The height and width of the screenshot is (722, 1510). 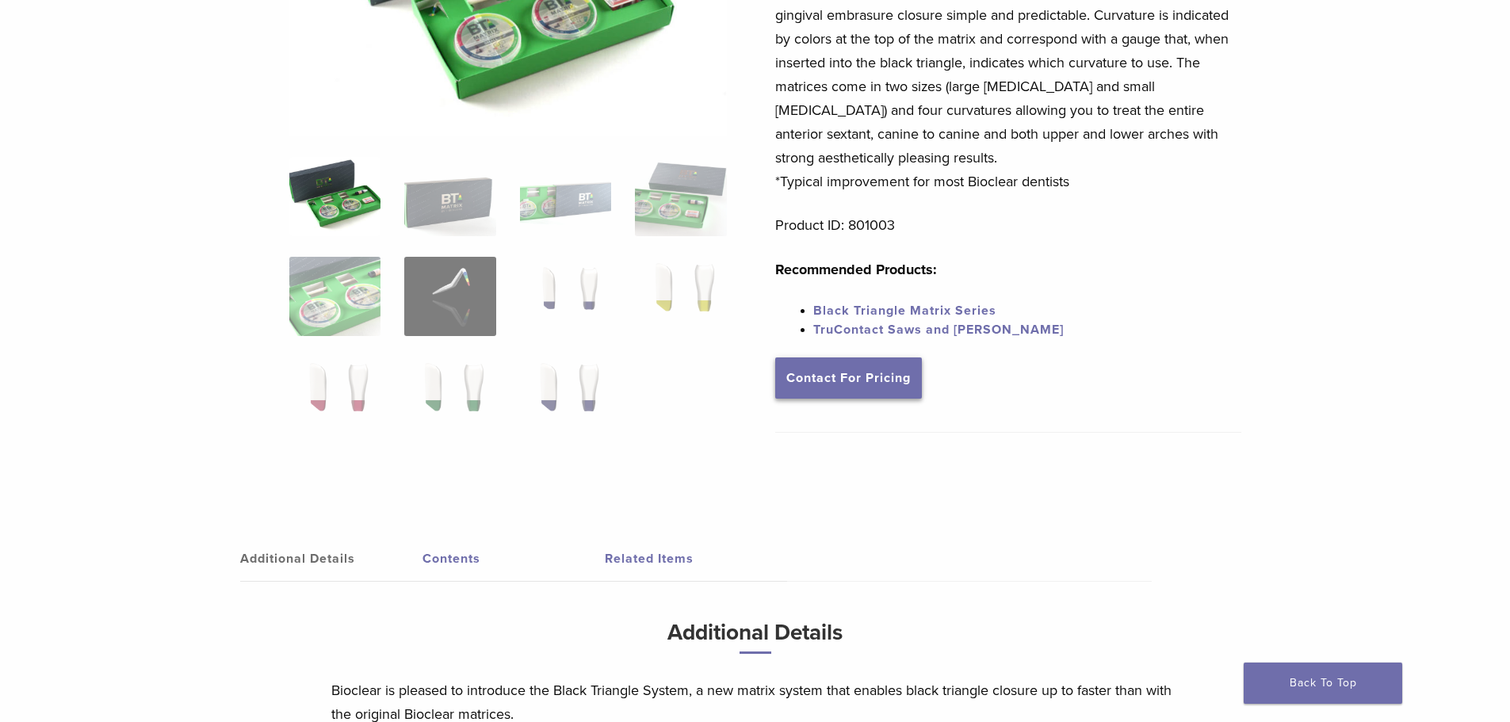 What do you see at coordinates (335, 197) in the screenshot?
I see `img: Intro-Black-Triangle-Kit-6-Copy-e1548792917662-324x324.jpg` at bounding box center [335, 197].